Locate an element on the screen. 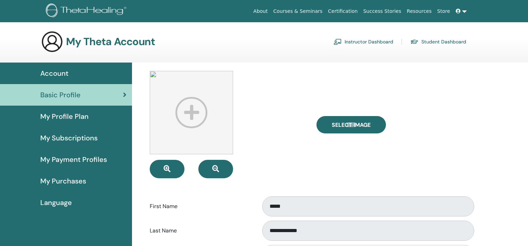  a: Store is located at coordinates (444, 11).